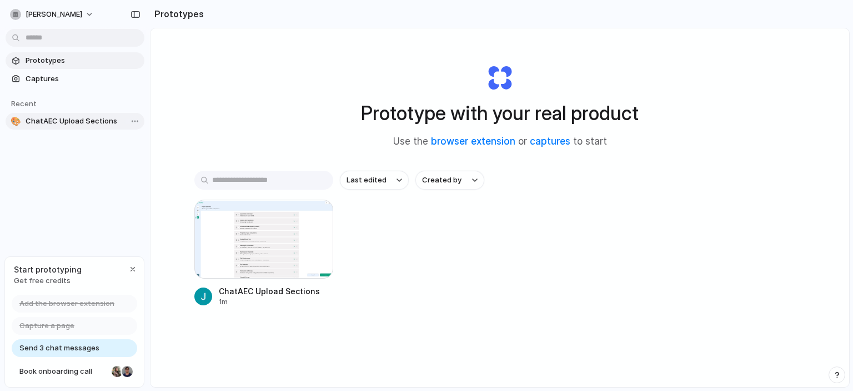 Image resolution: width=853 pixels, height=391 pixels. Describe the element at coordinates (500, 142) in the screenshot. I see `span: Use the or to start` at that location.